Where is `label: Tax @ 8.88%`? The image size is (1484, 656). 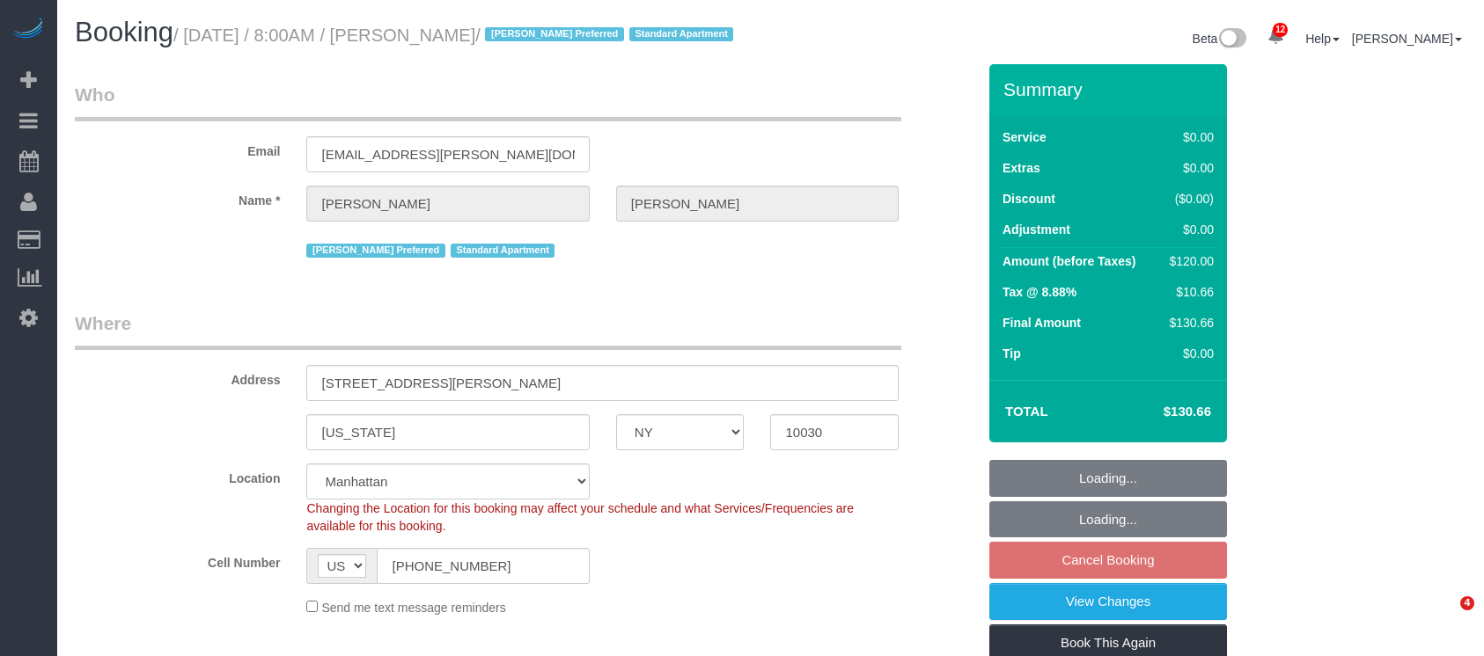 label: Tax @ 8.88% is located at coordinates (1039, 292).